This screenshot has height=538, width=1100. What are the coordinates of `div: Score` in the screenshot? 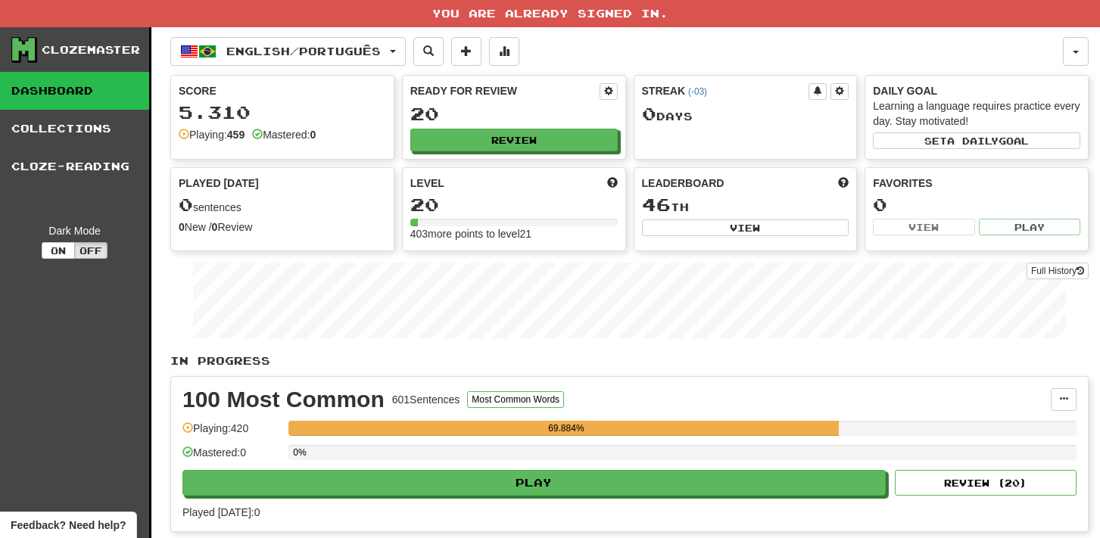 It's located at (282, 91).